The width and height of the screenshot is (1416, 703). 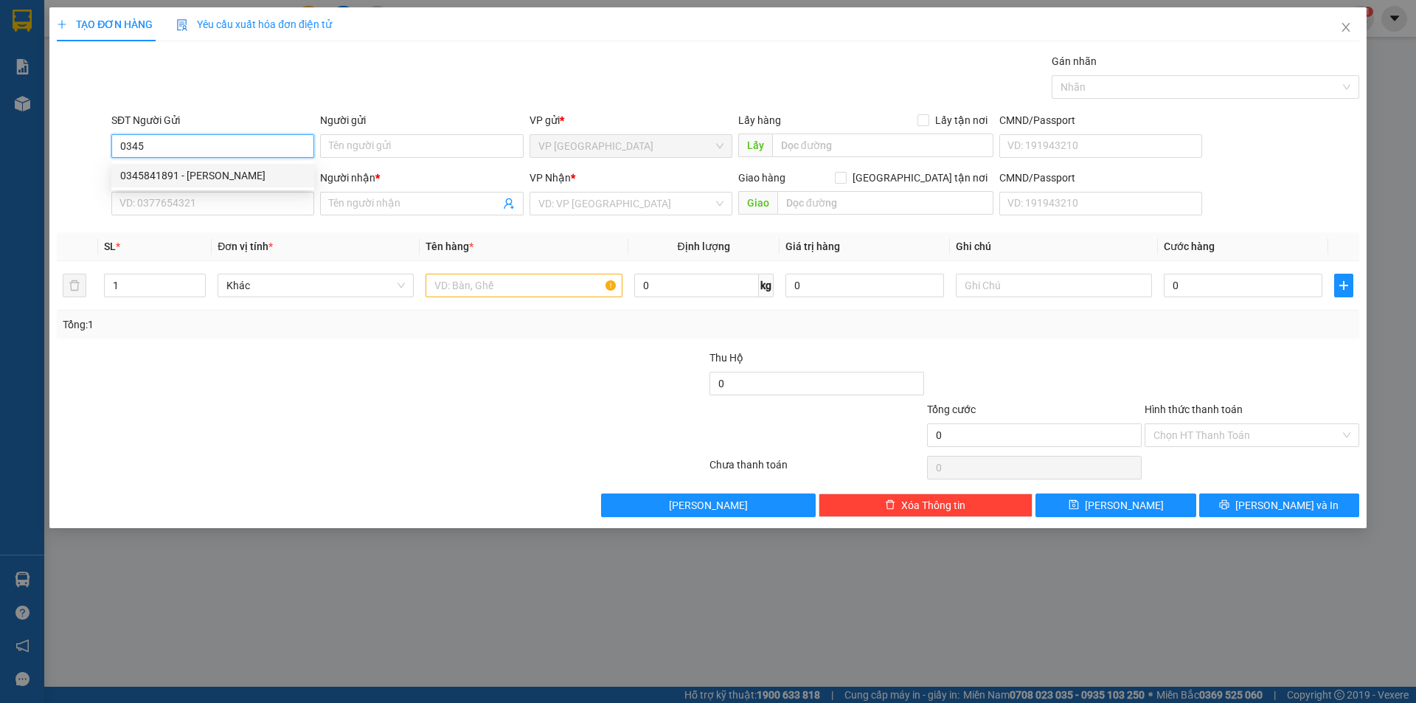 I want to click on div: VP gửi, so click(x=630, y=120).